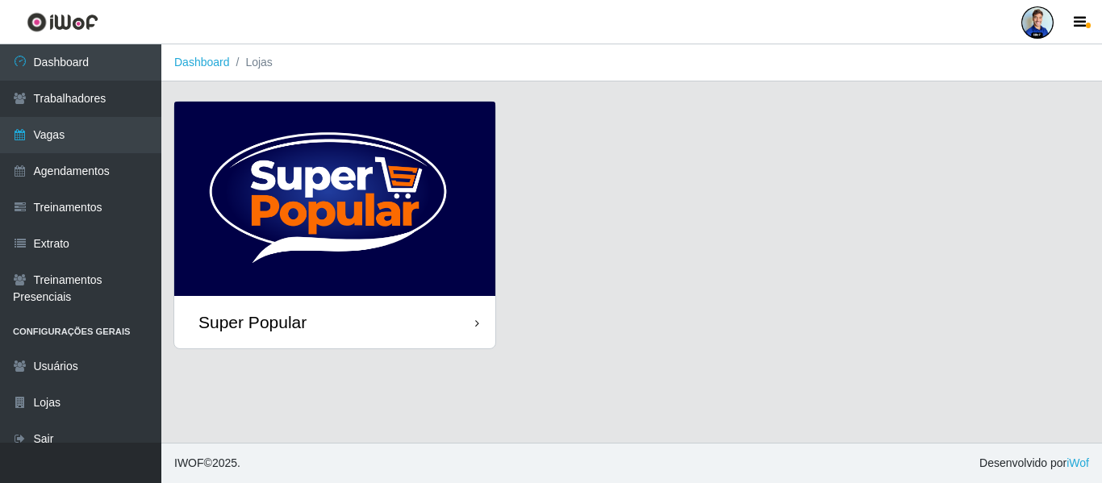 This screenshot has width=1102, height=483. What do you see at coordinates (62, 22) in the screenshot?
I see `img: CoreUI Logo` at bounding box center [62, 22].